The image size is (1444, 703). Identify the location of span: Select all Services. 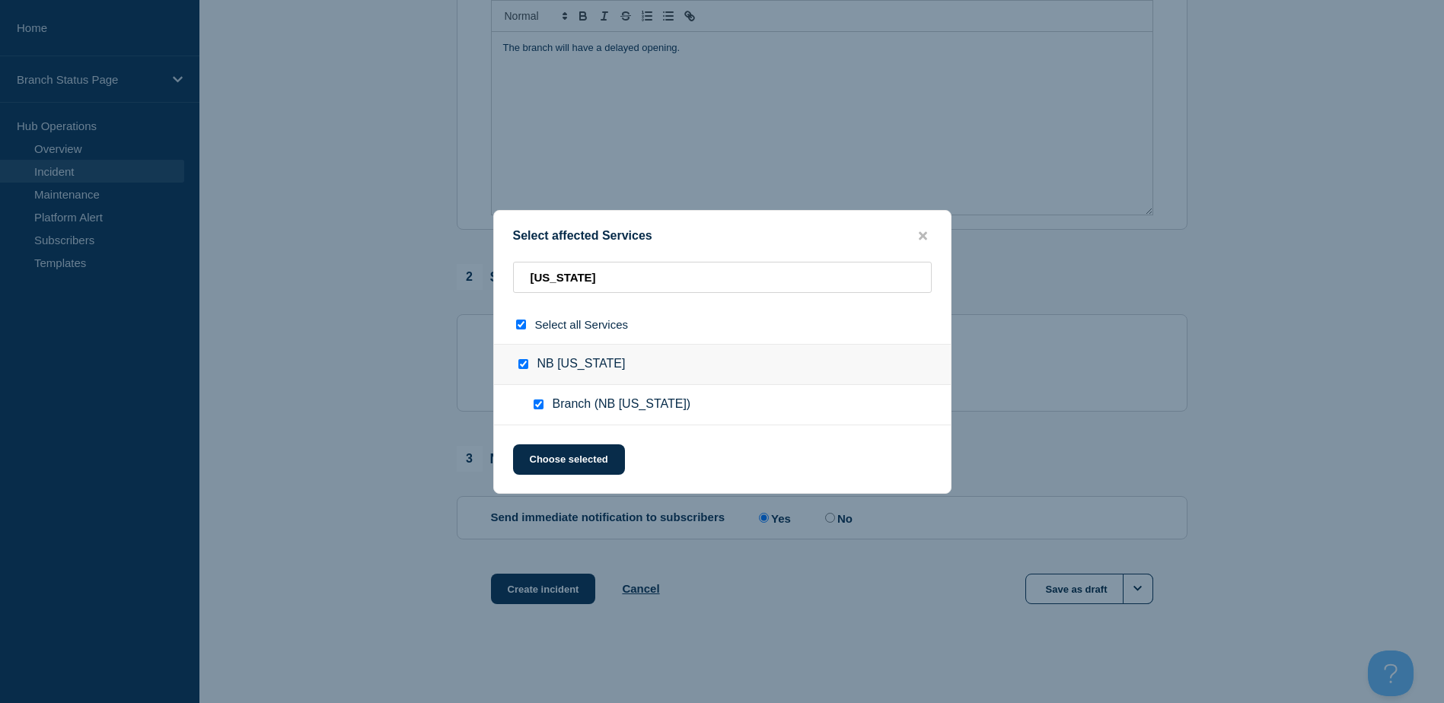
(582, 324).